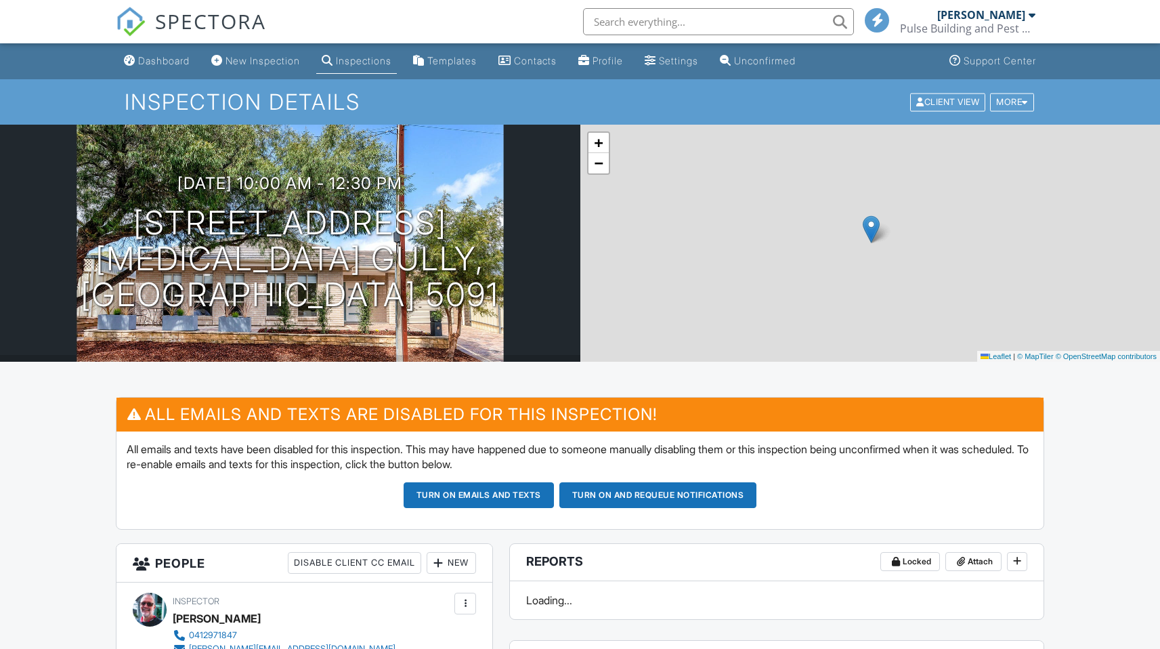  What do you see at coordinates (1012, 102) in the screenshot?
I see `div: More` at bounding box center [1012, 102].